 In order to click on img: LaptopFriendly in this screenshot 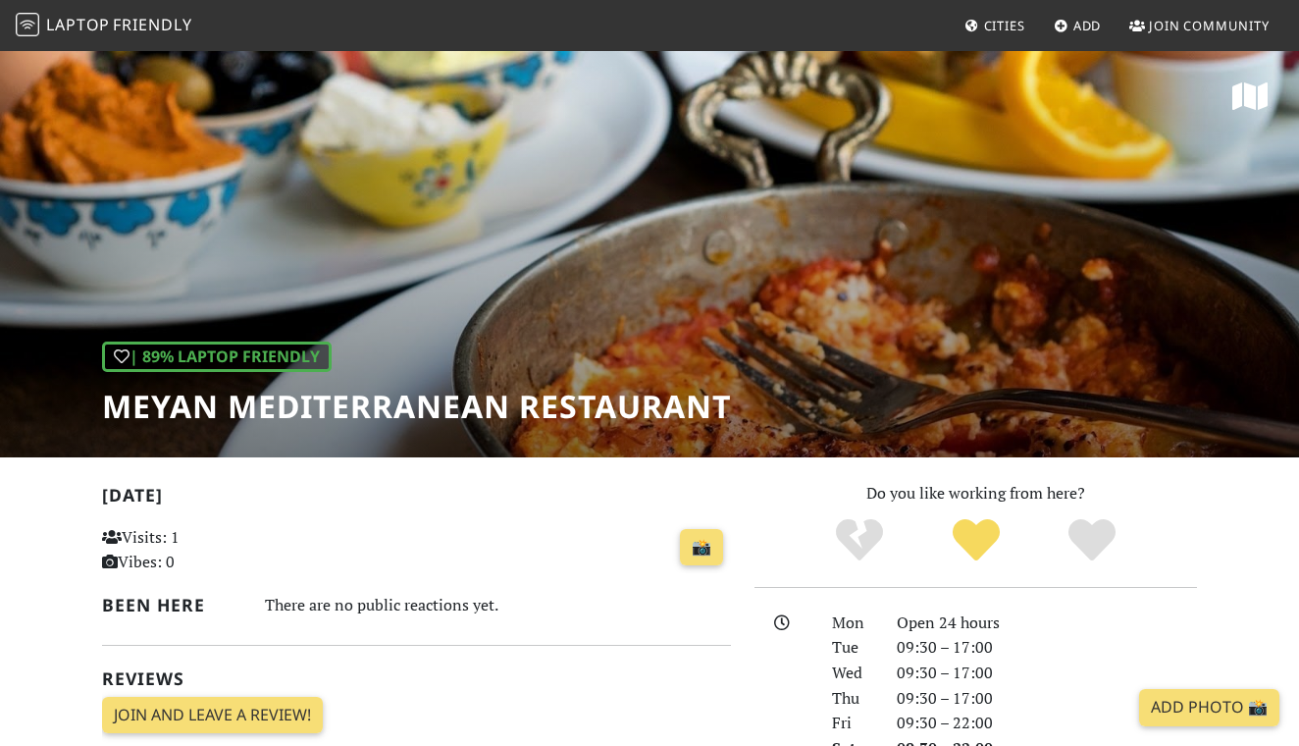, I will do `click(27, 25)`.